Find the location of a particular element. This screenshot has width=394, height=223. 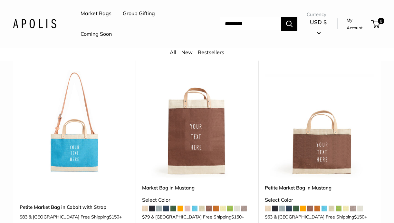

span: 0 is located at coordinates (381, 21).